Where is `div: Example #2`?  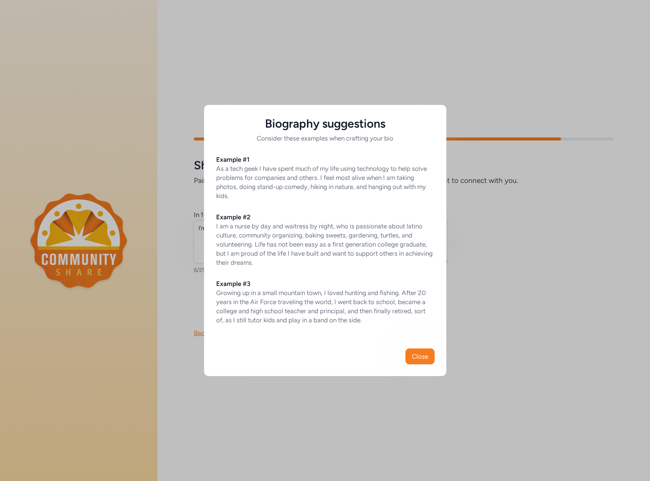 div: Example #2 is located at coordinates (325, 217).